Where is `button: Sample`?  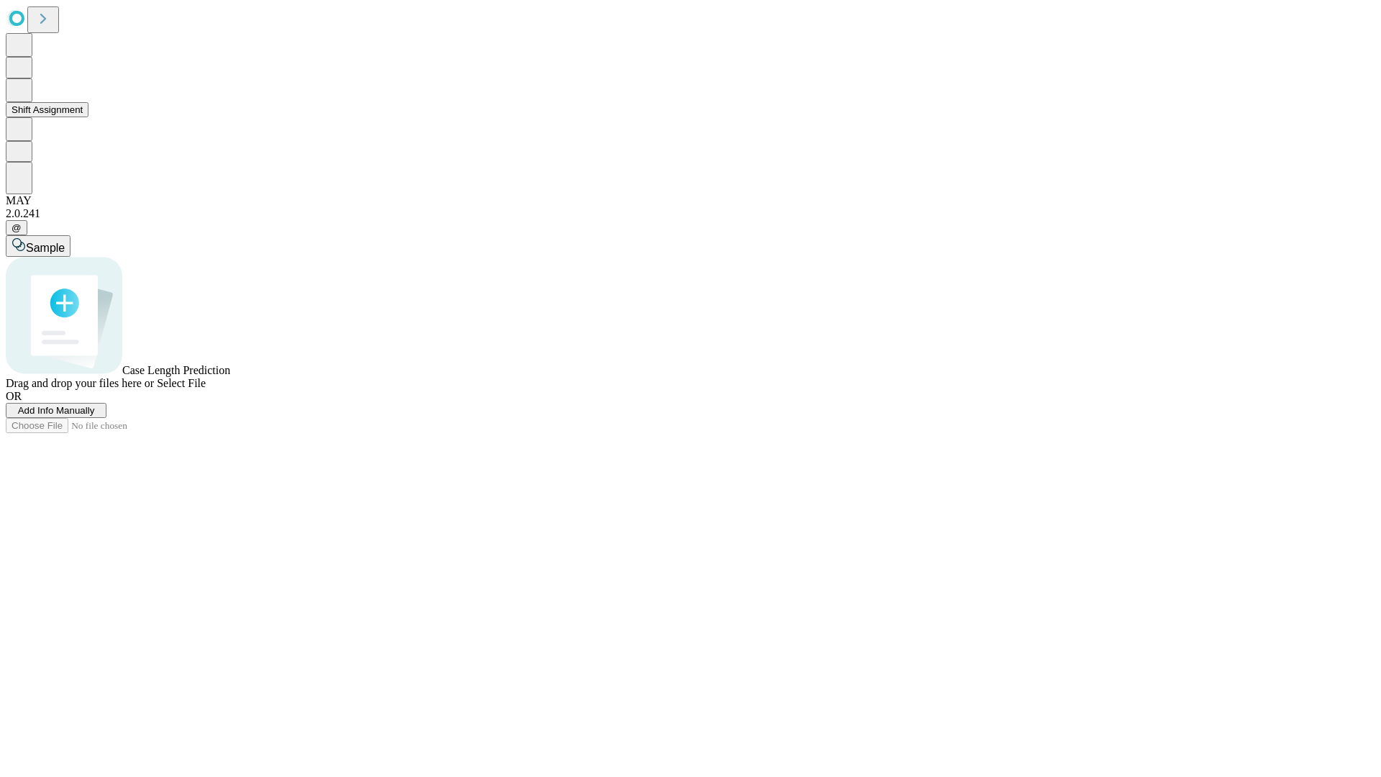 button: Sample is located at coordinates (38, 246).